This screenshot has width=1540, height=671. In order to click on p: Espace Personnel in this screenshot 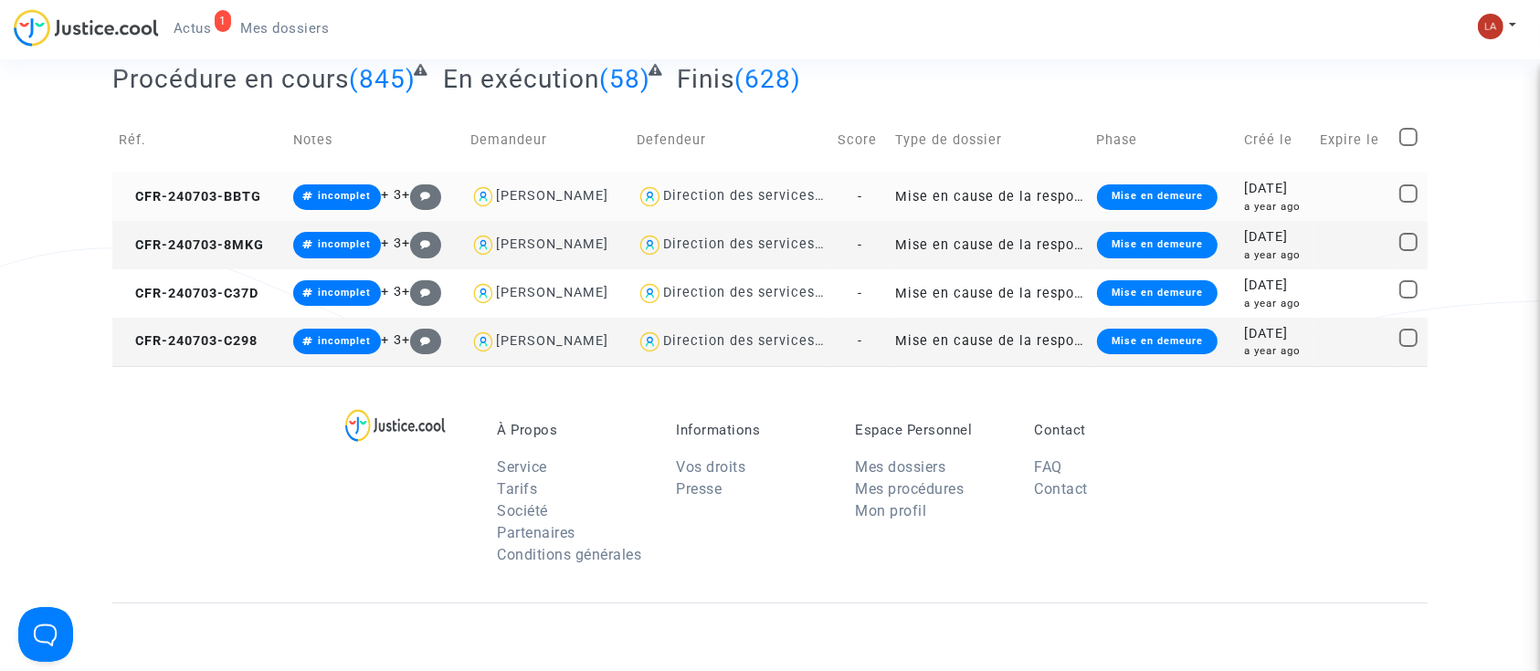, I will do `click(931, 430)`.